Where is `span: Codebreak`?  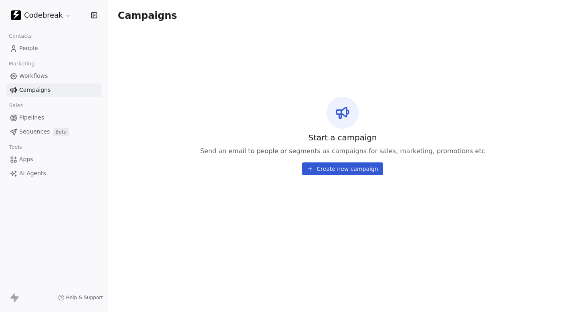 span: Codebreak is located at coordinates (43, 15).